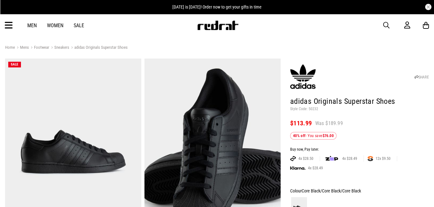 The image size is (434, 207). I want to click on img: adidas, so click(303, 77).